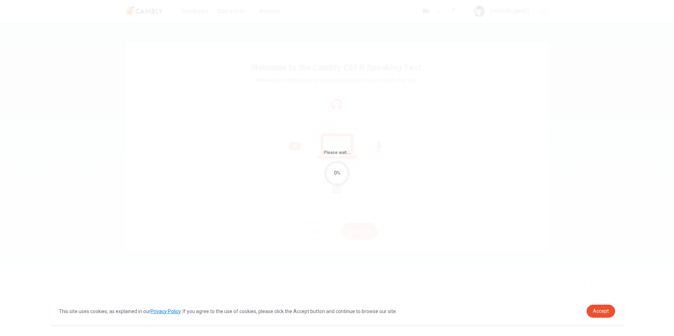  What do you see at coordinates (601, 311) in the screenshot?
I see `span: Accept` at bounding box center [601, 311].